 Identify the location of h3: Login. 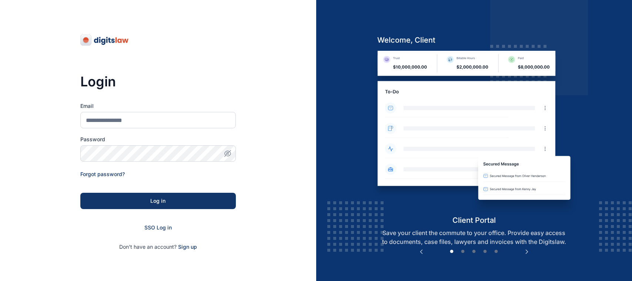
(158, 81).